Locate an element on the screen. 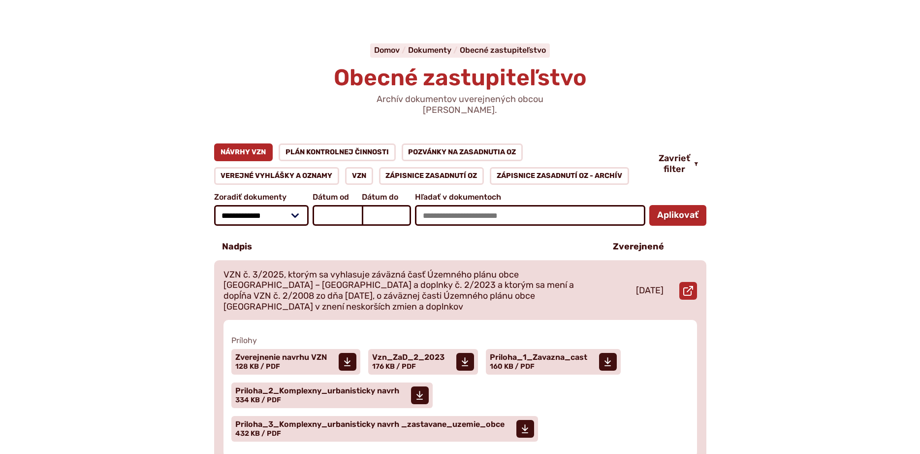 The height and width of the screenshot is (454, 920). span: 432 KB / PDF is located at coordinates (258, 433).